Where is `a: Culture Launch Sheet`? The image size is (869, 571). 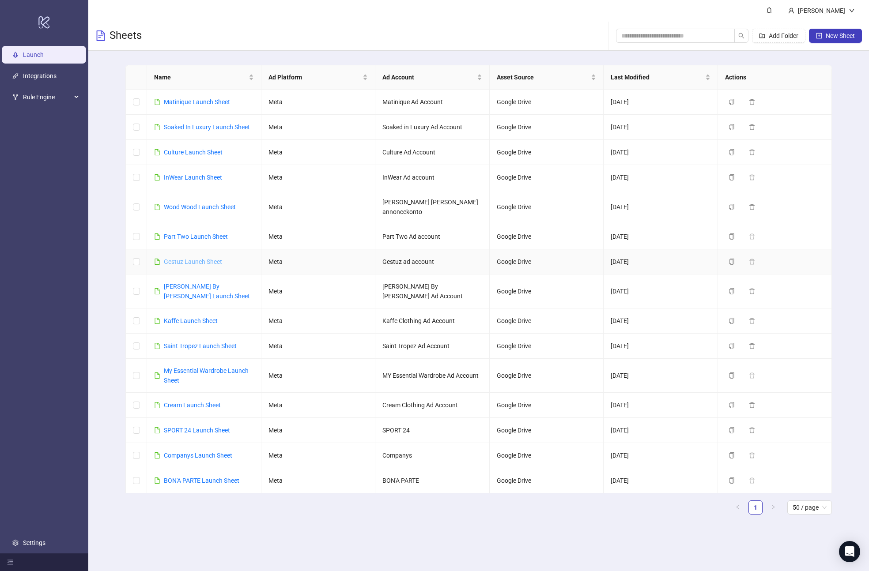 a: Culture Launch Sheet is located at coordinates (193, 152).